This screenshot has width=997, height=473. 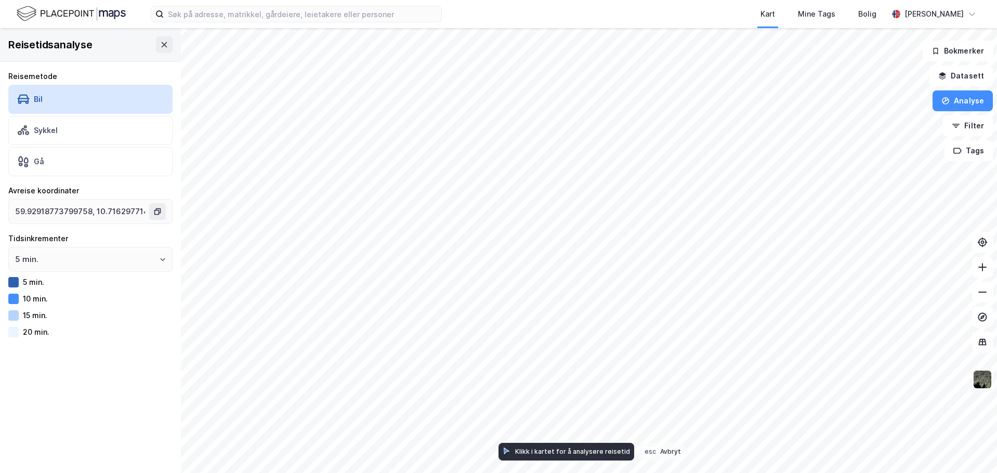 What do you see at coordinates (867, 14) in the screenshot?
I see `div: Bolig` at bounding box center [867, 14].